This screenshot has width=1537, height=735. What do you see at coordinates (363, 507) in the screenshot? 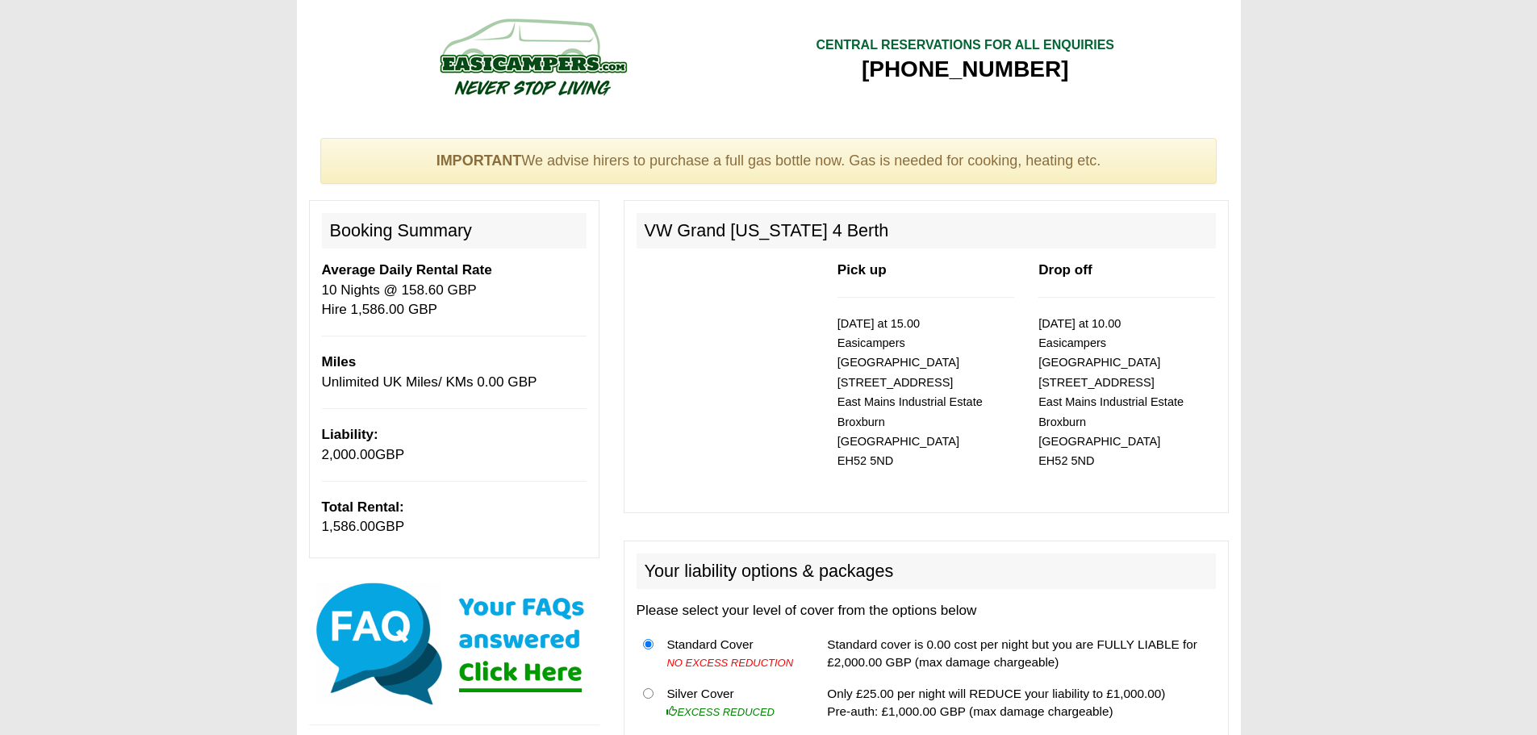
I see `b: Total Rental:` at bounding box center [363, 507].